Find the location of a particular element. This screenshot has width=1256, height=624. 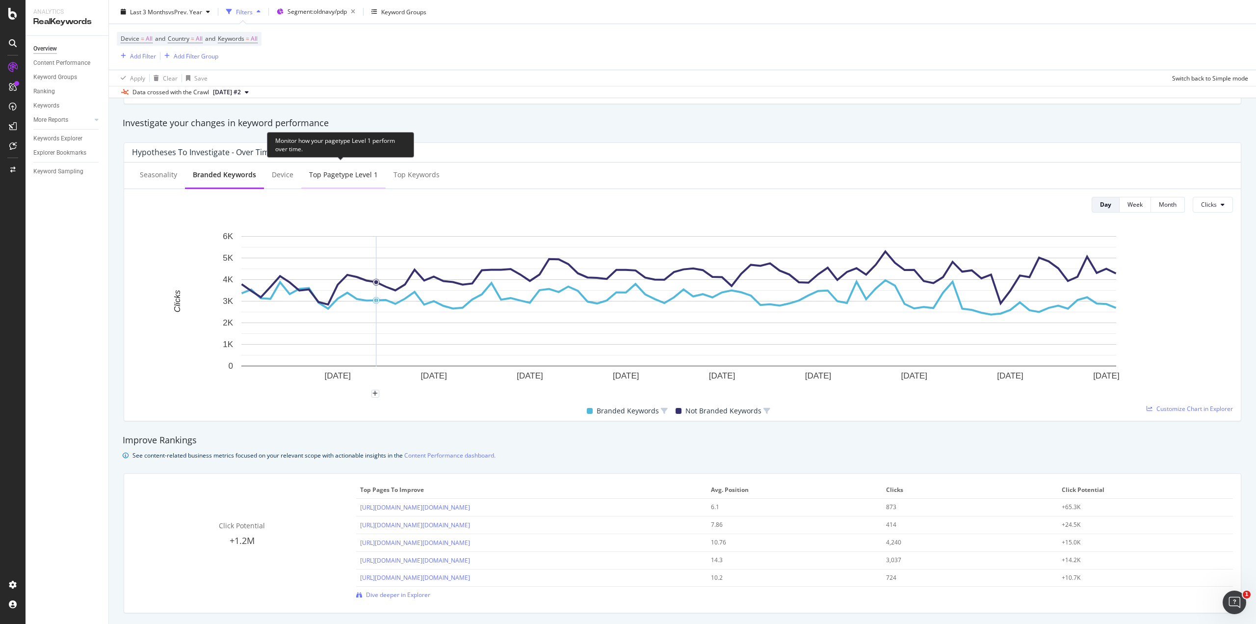

span: Top pages to improve is located at coordinates (530, 490).